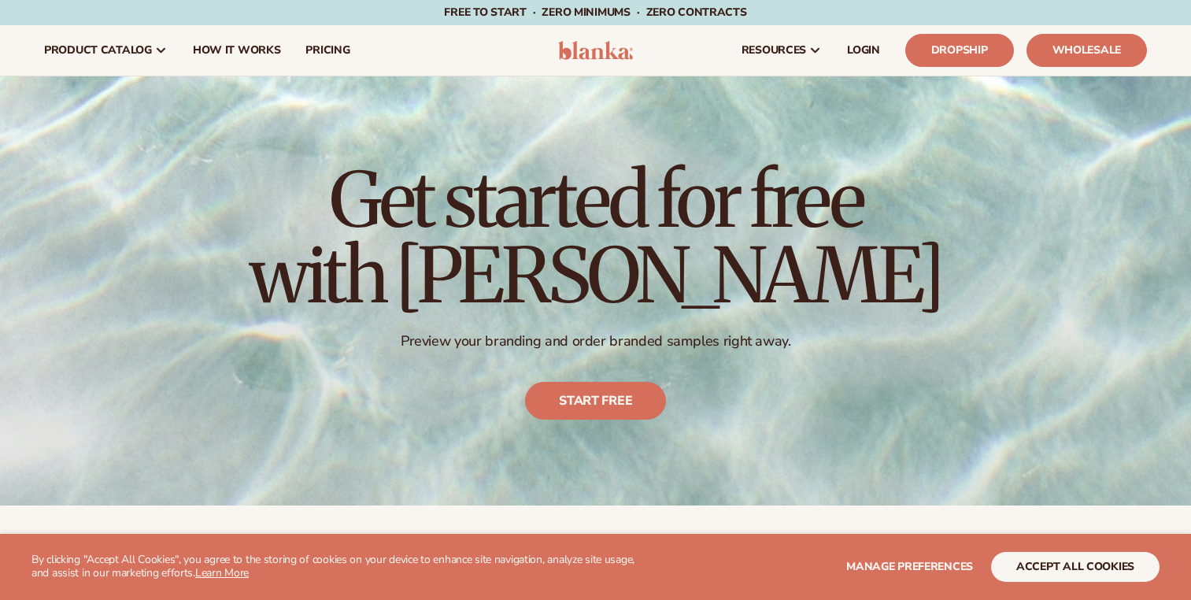 The height and width of the screenshot is (600, 1191). Describe the element at coordinates (327, 50) in the screenshot. I see `span: pricing` at that location.